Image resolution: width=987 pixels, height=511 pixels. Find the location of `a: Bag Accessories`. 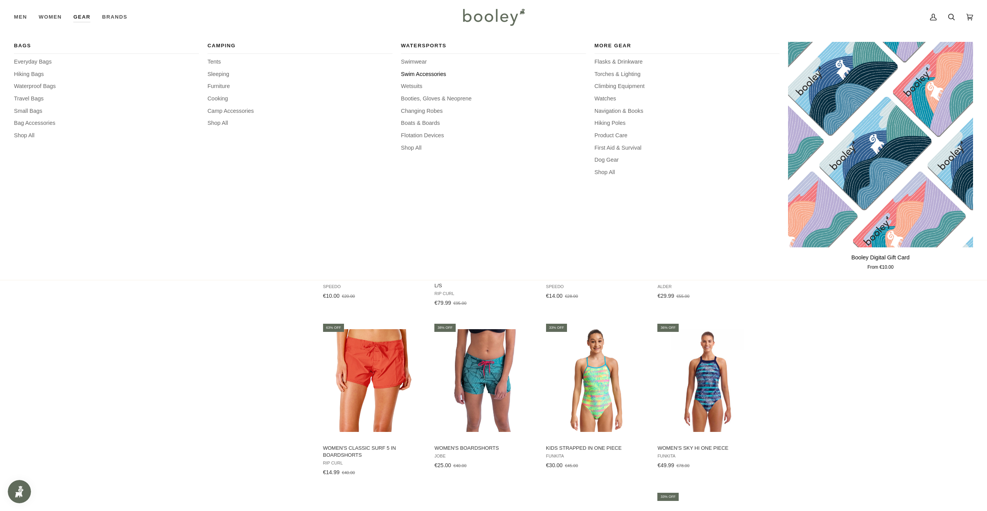

a: Bag Accessories is located at coordinates (106, 123).